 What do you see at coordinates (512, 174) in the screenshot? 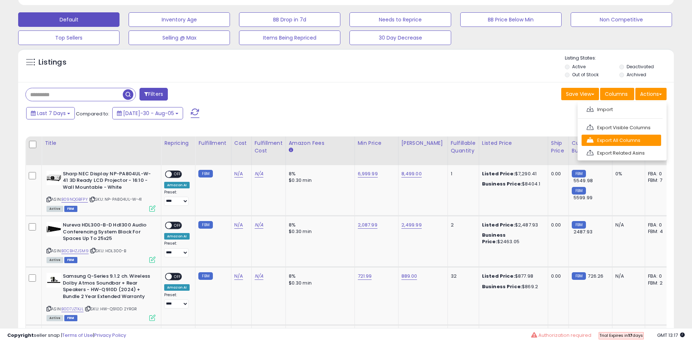
I see `div: $7,290.41` at bounding box center [512, 174].